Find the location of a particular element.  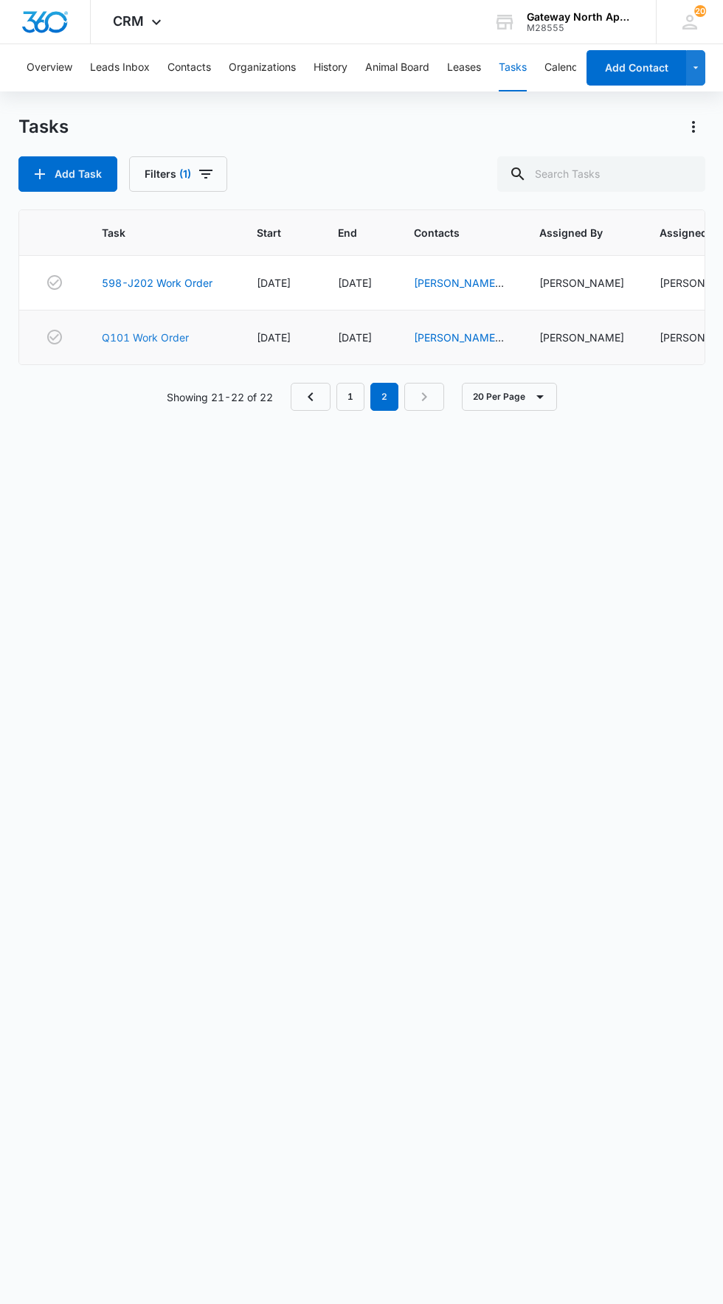

button: 20 Per Page is located at coordinates (509, 397).